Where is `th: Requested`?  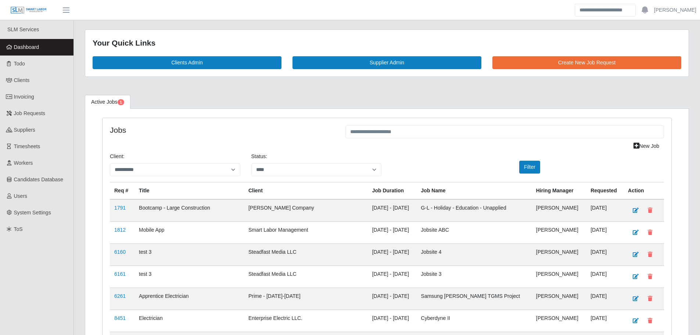
th: Requested is located at coordinates (605, 190).